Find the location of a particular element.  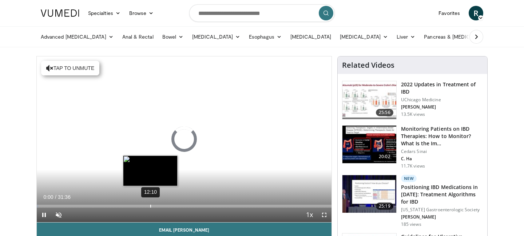

span: R is located at coordinates (476, 13).